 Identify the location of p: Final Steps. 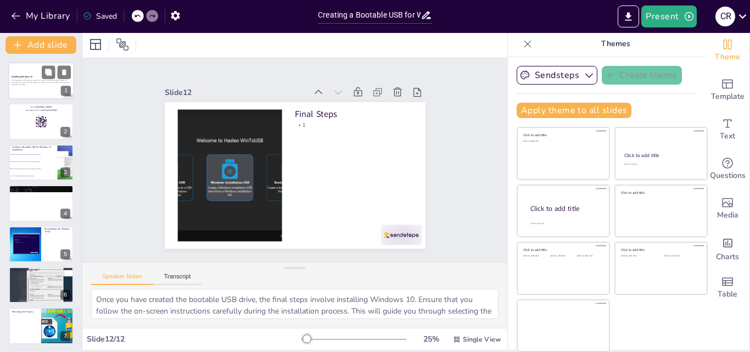
(368, 150).